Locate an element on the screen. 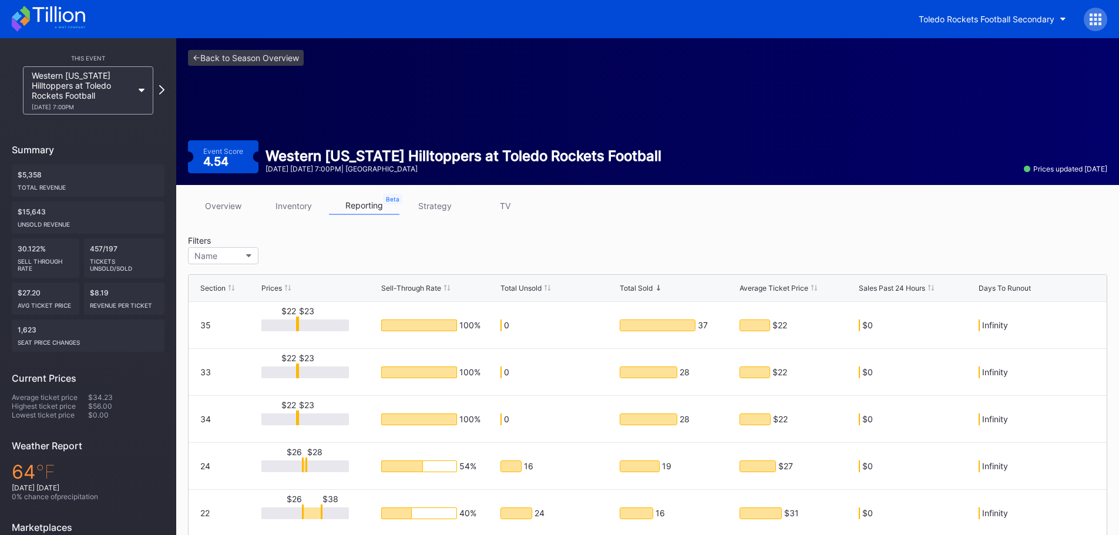 This screenshot has height=535, width=1119. div: 37 is located at coordinates (702, 325).